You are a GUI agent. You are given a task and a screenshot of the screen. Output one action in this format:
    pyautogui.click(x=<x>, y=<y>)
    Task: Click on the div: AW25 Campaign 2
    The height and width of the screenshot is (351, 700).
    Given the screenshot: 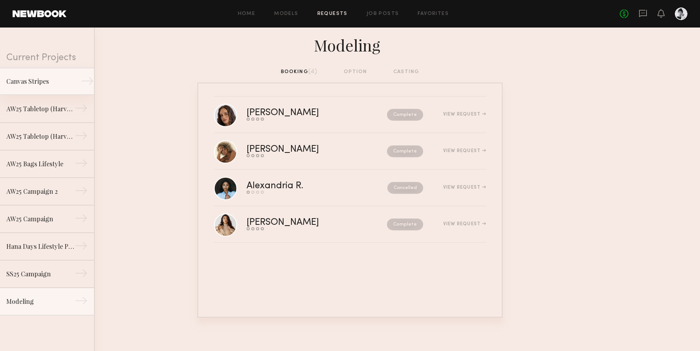 What is the action you would take?
    pyautogui.click(x=40, y=191)
    